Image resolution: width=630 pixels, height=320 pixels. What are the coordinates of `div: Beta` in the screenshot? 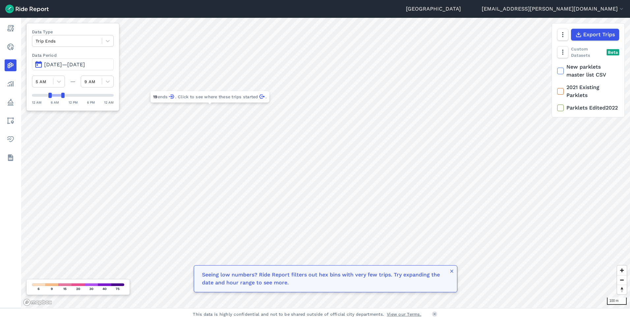 It's located at (613, 52).